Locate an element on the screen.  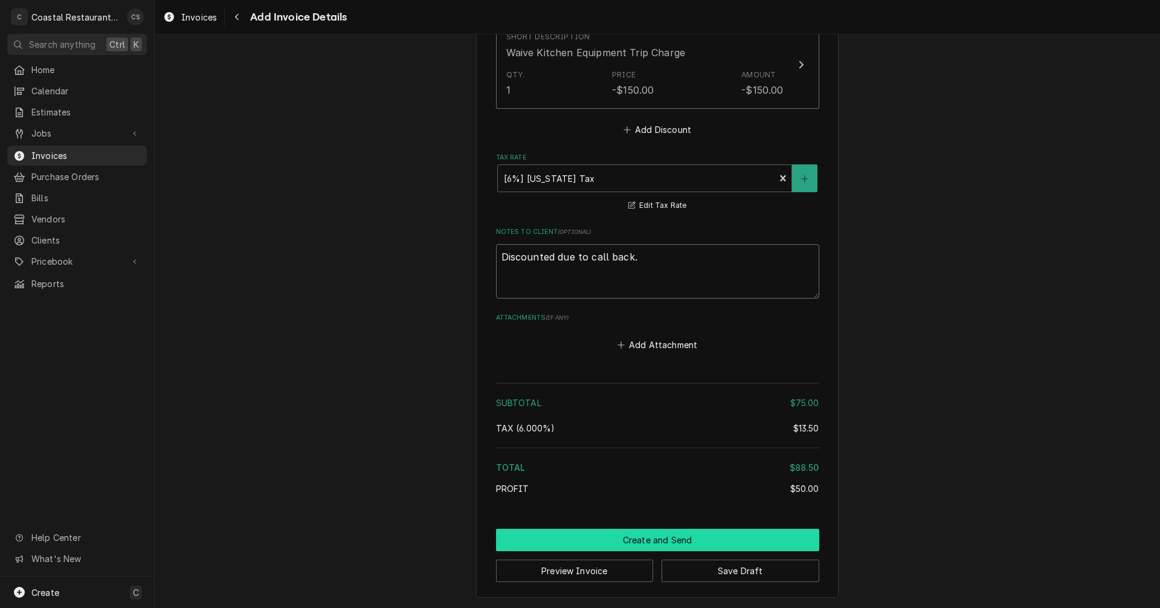
span: Calendar is located at coordinates (86, 91).